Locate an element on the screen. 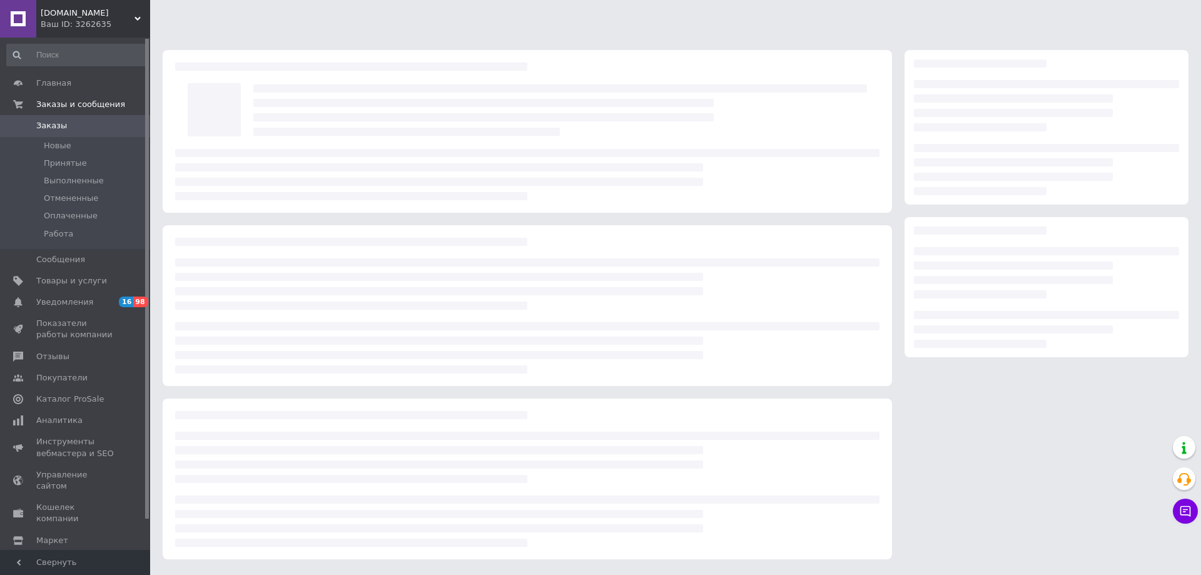 The height and width of the screenshot is (575, 1201). span: 98 is located at coordinates (140, 301).